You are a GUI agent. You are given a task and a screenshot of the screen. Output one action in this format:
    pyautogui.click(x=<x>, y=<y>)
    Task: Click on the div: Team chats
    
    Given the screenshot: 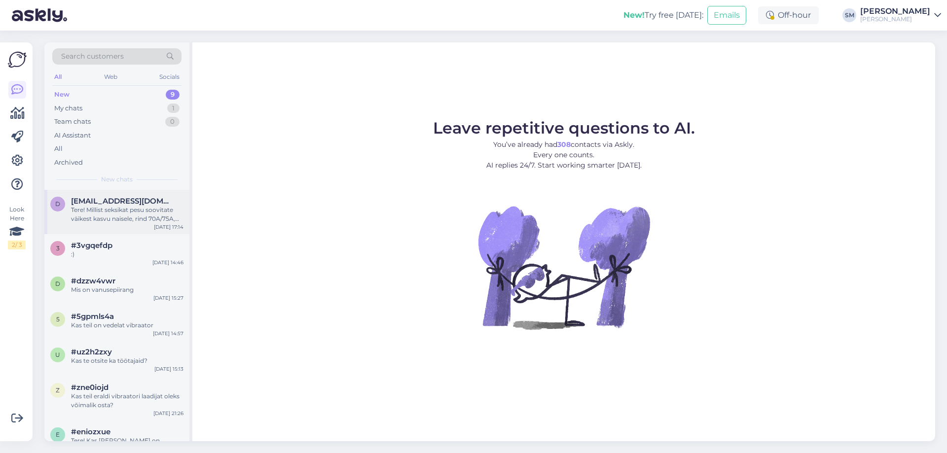 What is the action you would take?
    pyautogui.click(x=73, y=122)
    